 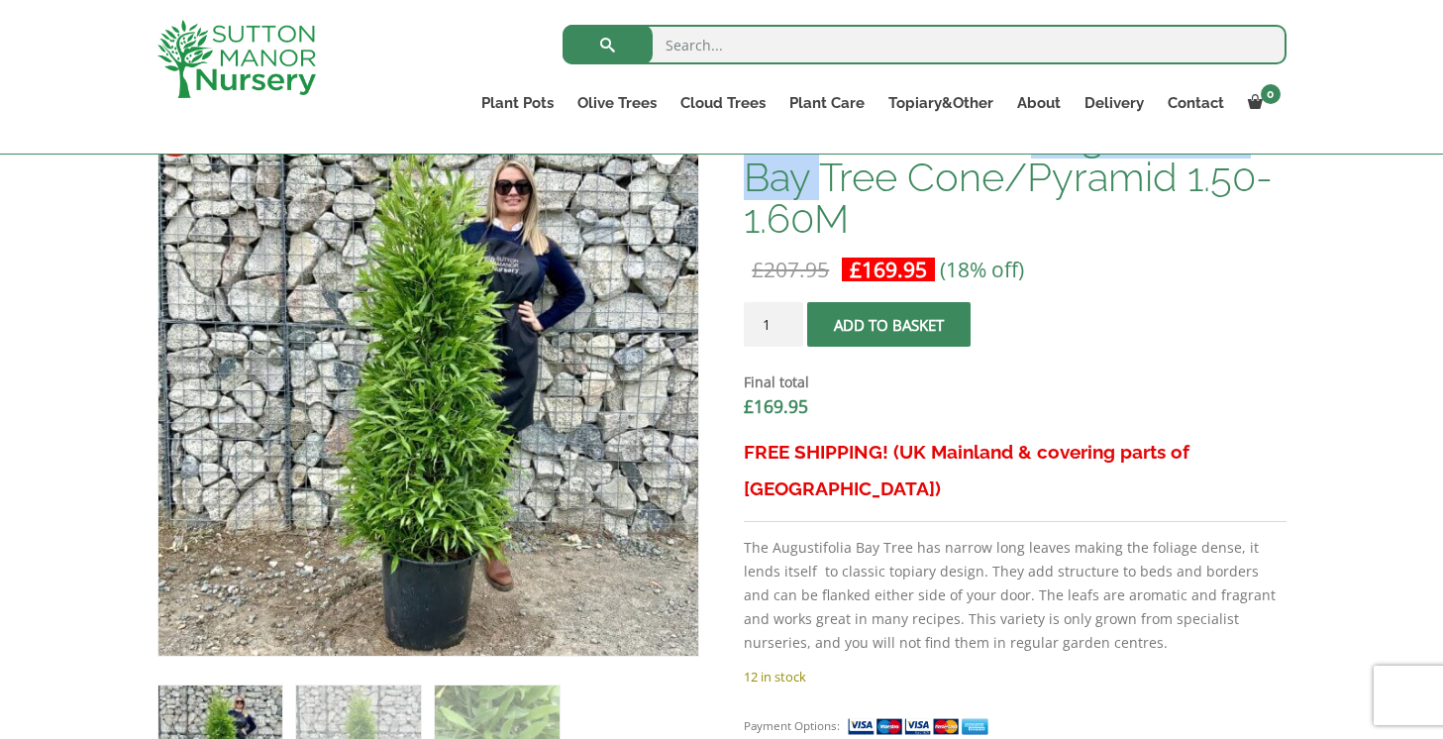 What do you see at coordinates (924, 45) in the screenshot?
I see `input: Search...` at bounding box center [924, 45].